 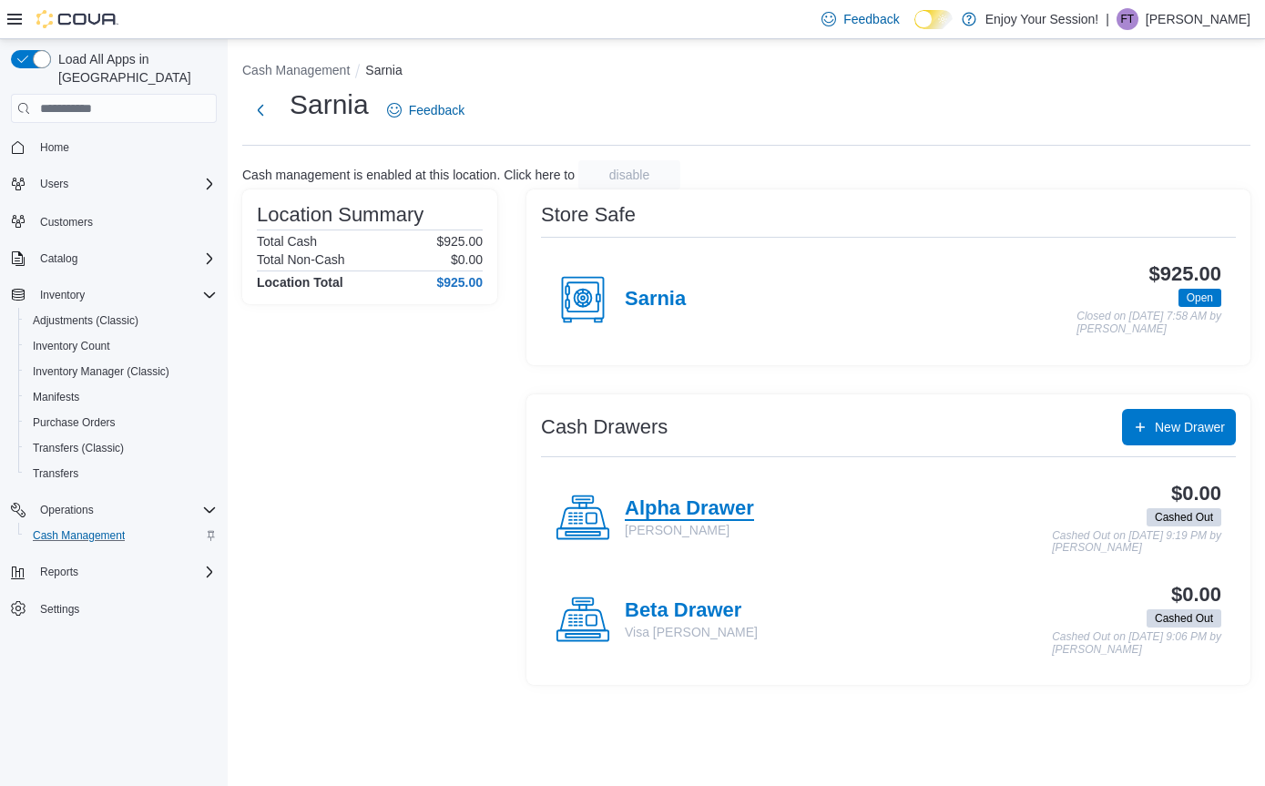 What do you see at coordinates (55, 148) in the screenshot?
I see `a: Home` at bounding box center [55, 148].